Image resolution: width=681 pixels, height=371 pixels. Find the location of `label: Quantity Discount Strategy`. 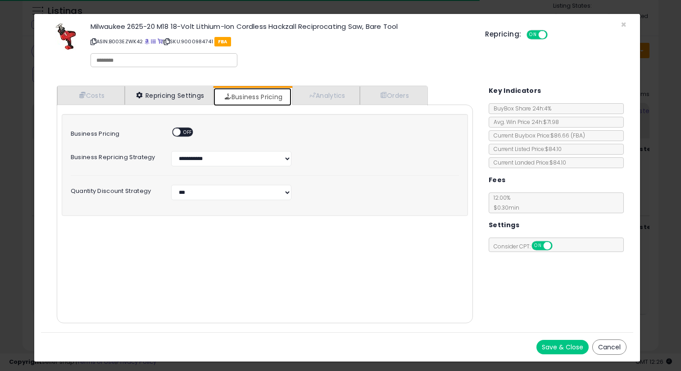

label: Quantity Discount Strategy is located at coordinates (114, 189).